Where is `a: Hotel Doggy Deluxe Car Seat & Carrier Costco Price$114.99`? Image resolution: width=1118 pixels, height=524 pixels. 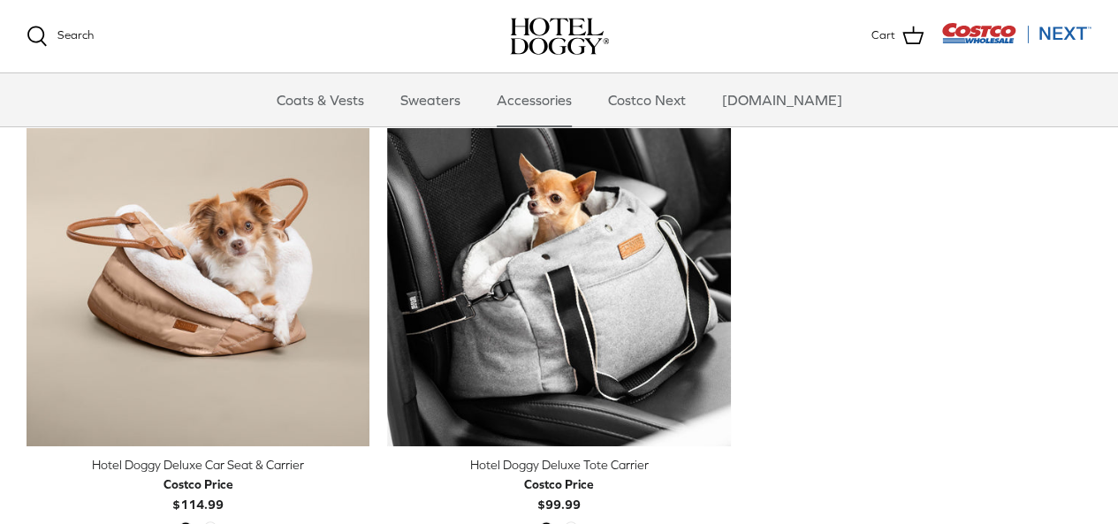
a: Hotel Doggy Deluxe Car Seat & Carrier Costco Price$114.99 is located at coordinates (198, 484).